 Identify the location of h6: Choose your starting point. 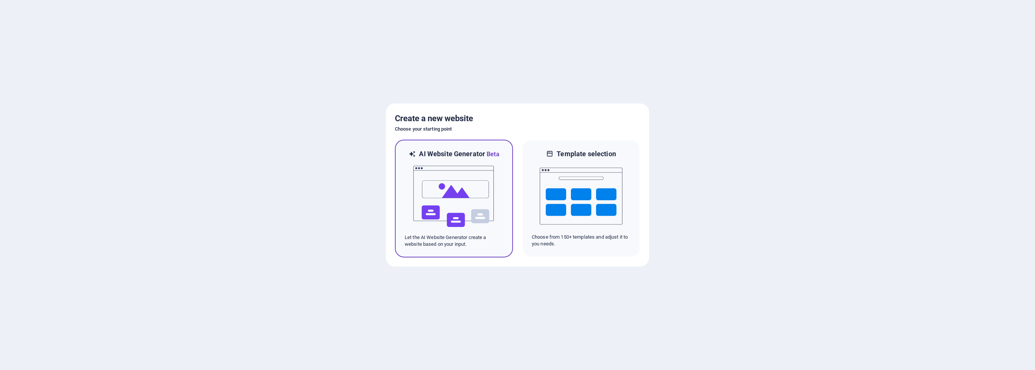
(517, 129).